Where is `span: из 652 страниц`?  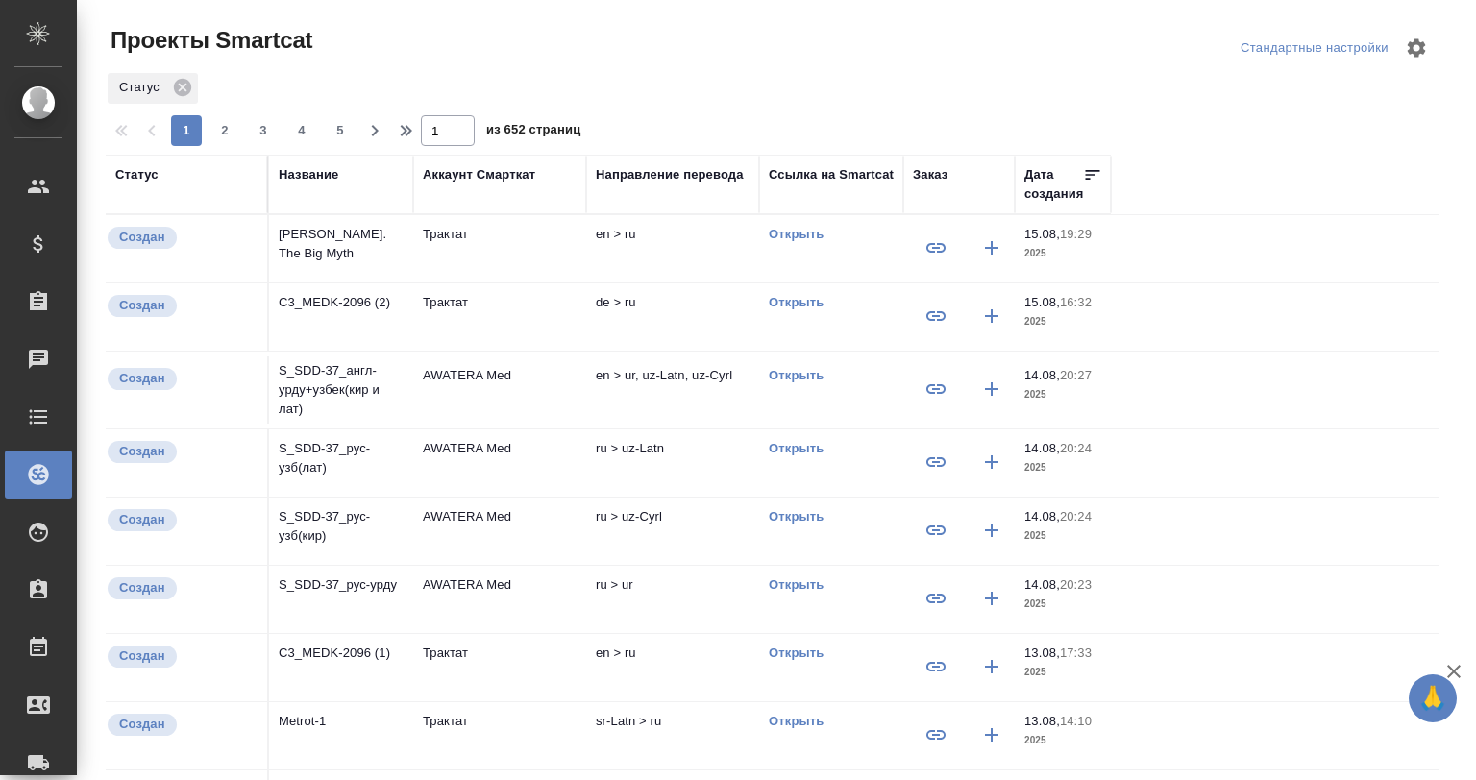 span: из 652 страниц is located at coordinates (533, 132).